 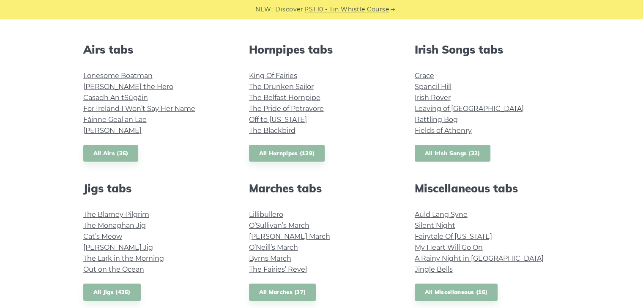 What do you see at coordinates (286, 109) in the screenshot?
I see `a: The Pride of Petravore` at bounding box center [286, 109].